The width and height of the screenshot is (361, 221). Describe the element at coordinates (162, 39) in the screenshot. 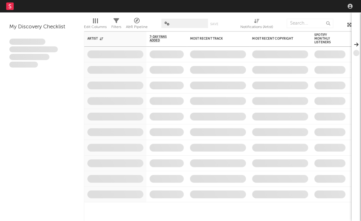

I see `span: 7-Day Fans Added` at that location.